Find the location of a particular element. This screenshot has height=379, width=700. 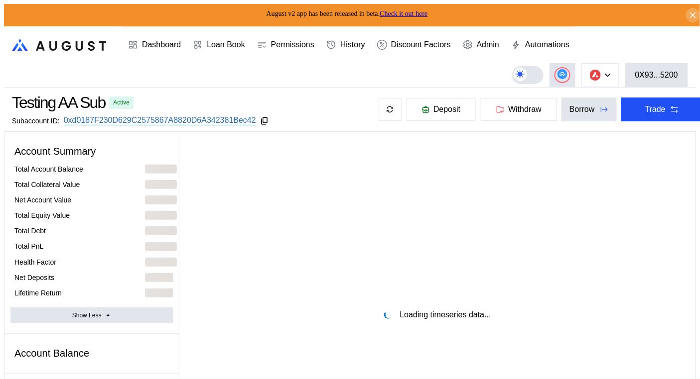

button: Withdraw is located at coordinates (518, 110).